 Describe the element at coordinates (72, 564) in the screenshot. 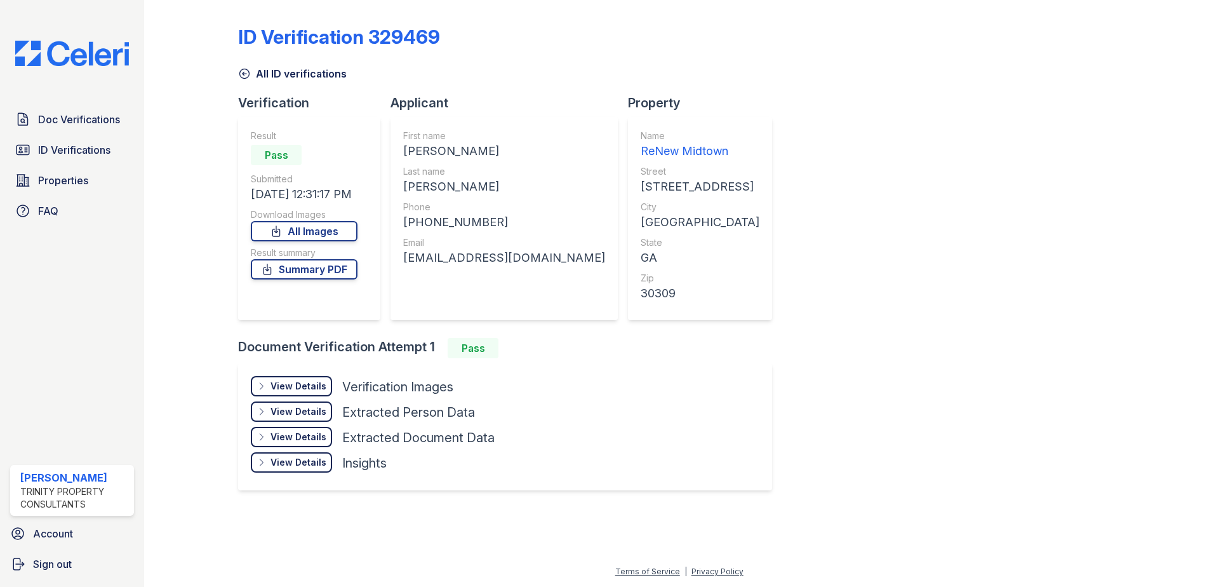

I see `button: Sign out` at that location.